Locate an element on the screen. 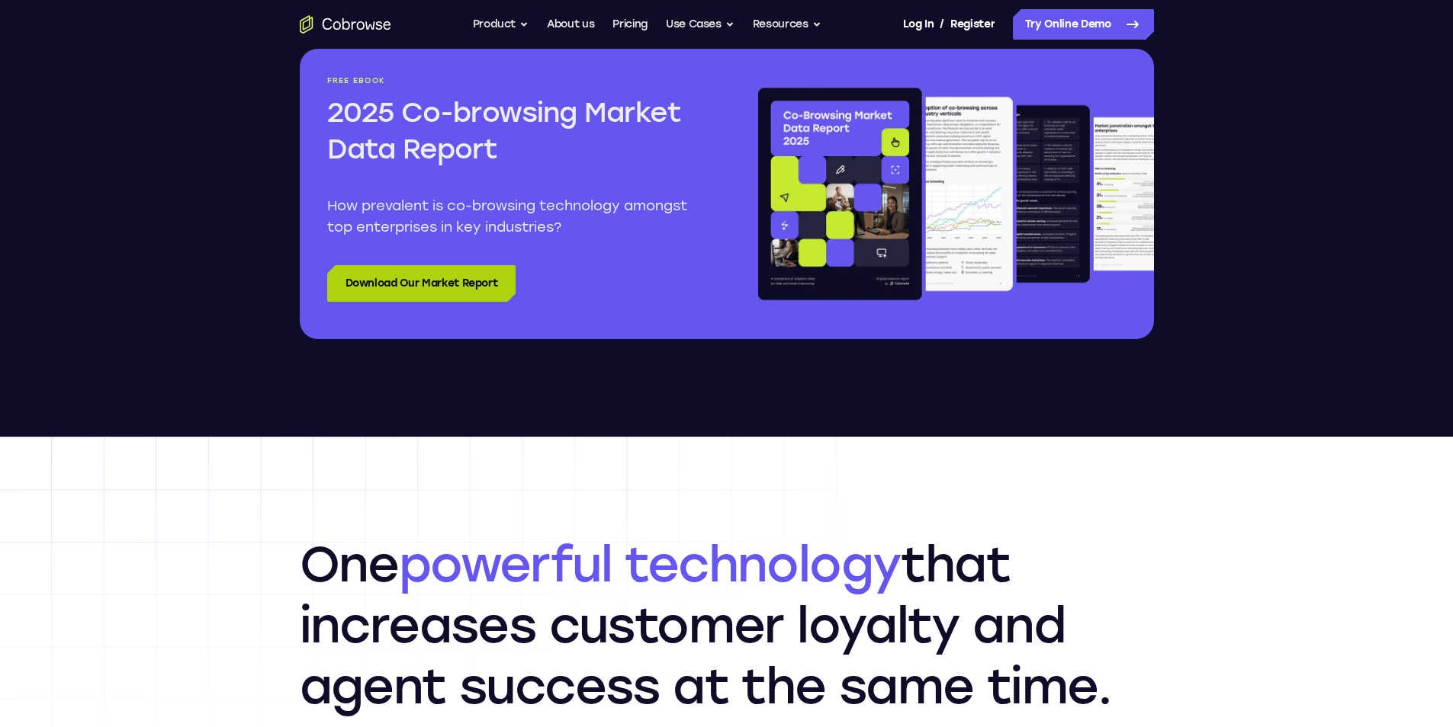 This screenshot has width=1453, height=727. h2: One that increases customer loyalty and agent success at the same time. is located at coordinates (727, 626).